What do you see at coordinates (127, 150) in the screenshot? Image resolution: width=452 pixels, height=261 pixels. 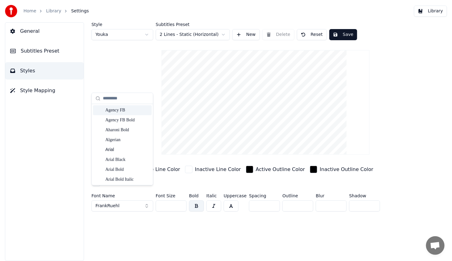 I see `div: Arial` at bounding box center [127, 150].